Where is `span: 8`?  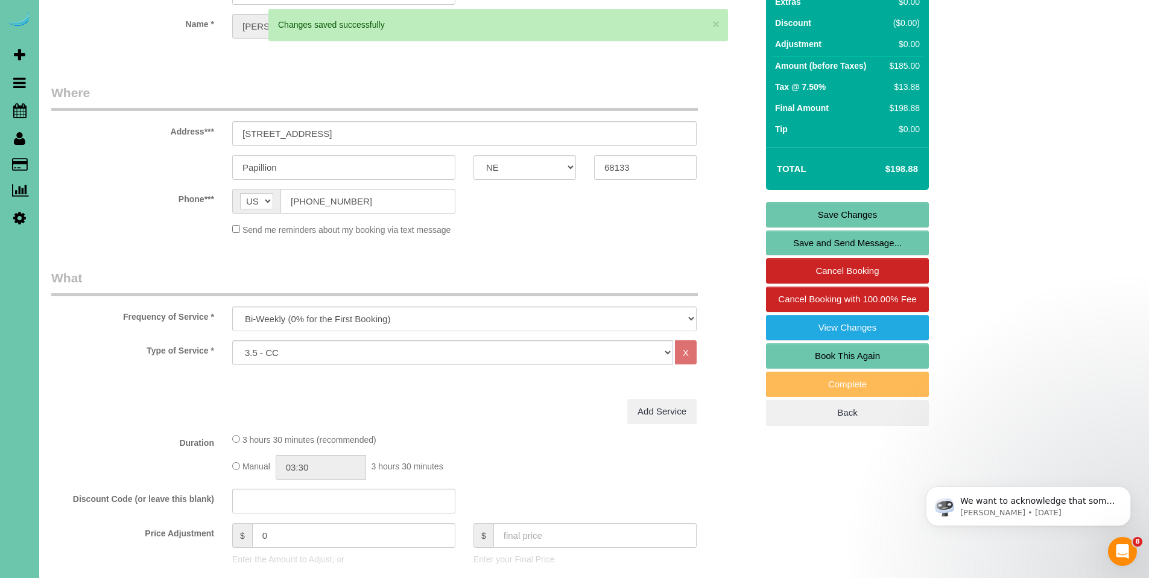 span: 8 is located at coordinates (1137, 541).